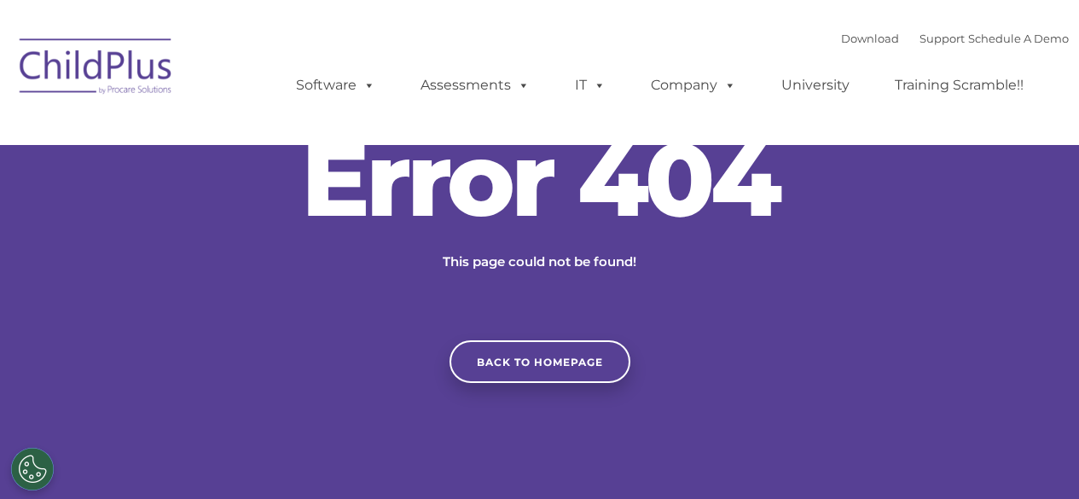  What do you see at coordinates (335, 85) in the screenshot?
I see `a: Software` at bounding box center [335, 85].